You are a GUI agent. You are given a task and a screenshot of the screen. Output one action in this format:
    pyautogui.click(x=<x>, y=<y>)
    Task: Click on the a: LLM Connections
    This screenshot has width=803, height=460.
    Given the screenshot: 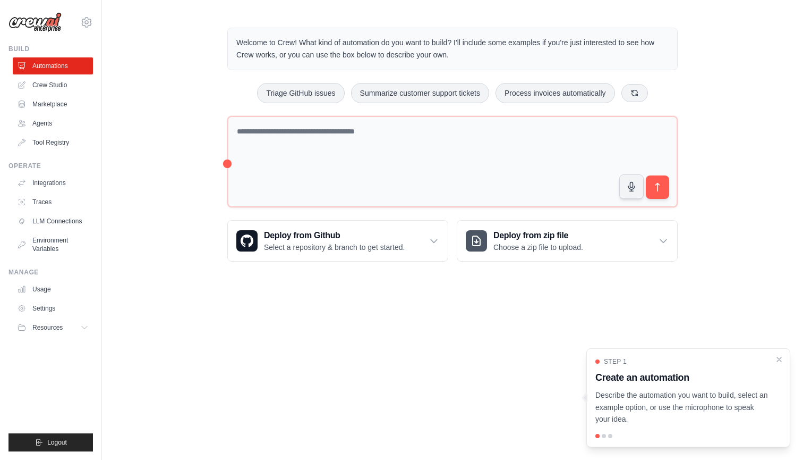 What is the action you would take?
    pyautogui.click(x=53, y=221)
    